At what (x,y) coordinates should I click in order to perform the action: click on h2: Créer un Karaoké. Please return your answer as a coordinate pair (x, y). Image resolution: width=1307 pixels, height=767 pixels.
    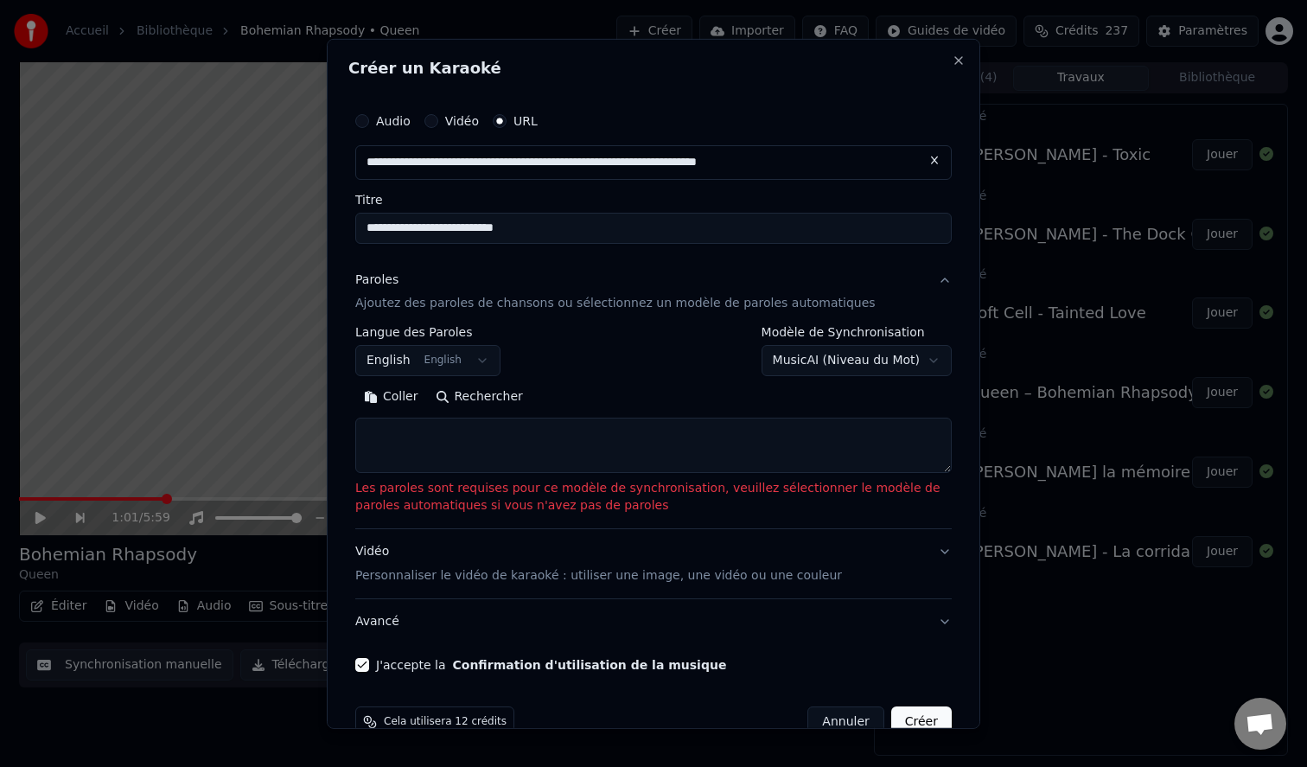
    Looking at the image, I should click on (654, 67).